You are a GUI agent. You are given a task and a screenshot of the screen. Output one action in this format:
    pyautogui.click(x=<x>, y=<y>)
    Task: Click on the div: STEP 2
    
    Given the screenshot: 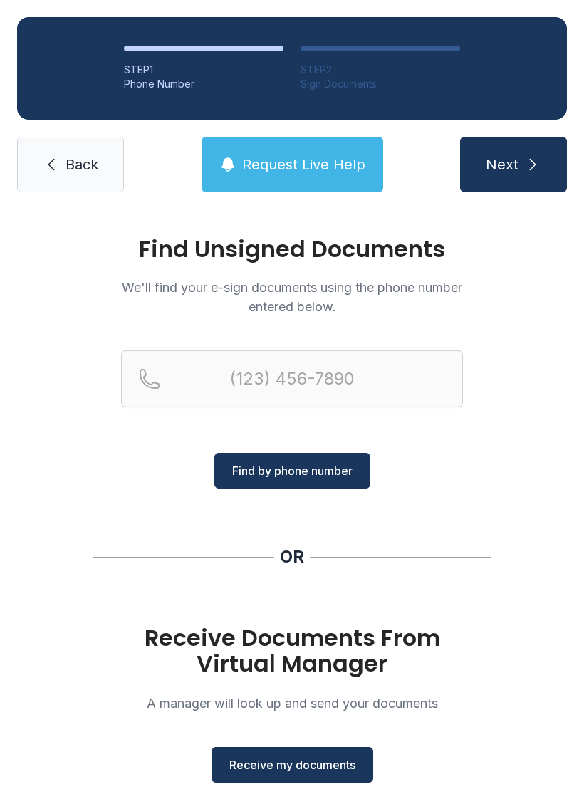 What is the action you would take?
    pyautogui.click(x=380, y=70)
    